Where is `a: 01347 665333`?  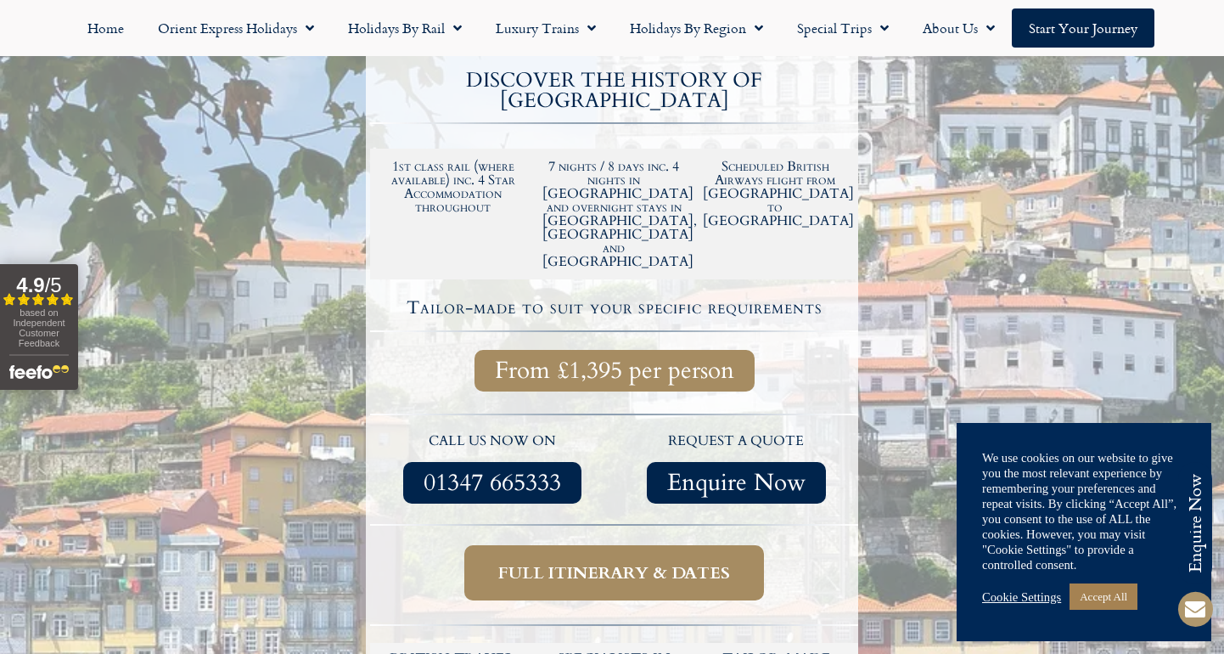 a: 01347 665333 is located at coordinates (492, 482).